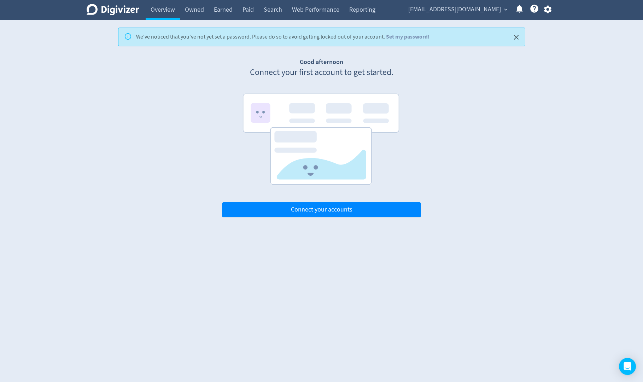 This screenshot has height=382, width=643. Describe the element at coordinates (506, 10) in the screenshot. I see `span: expand_more` at that location.